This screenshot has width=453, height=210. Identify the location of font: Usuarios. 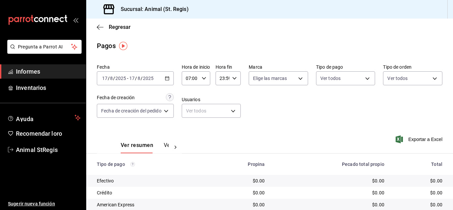
(191, 99).